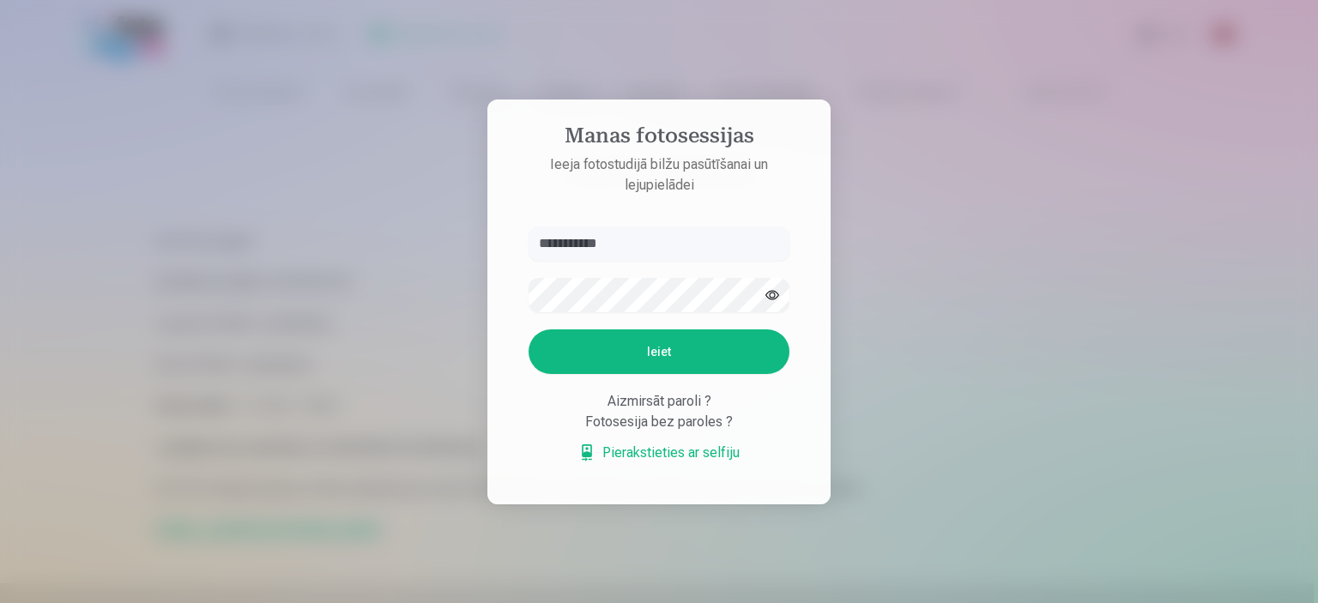 Image resolution: width=1318 pixels, height=603 pixels. Describe the element at coordinates (659, 453) in the screenshot. I see `a: Pierakstieties ar selfiju` at that location.